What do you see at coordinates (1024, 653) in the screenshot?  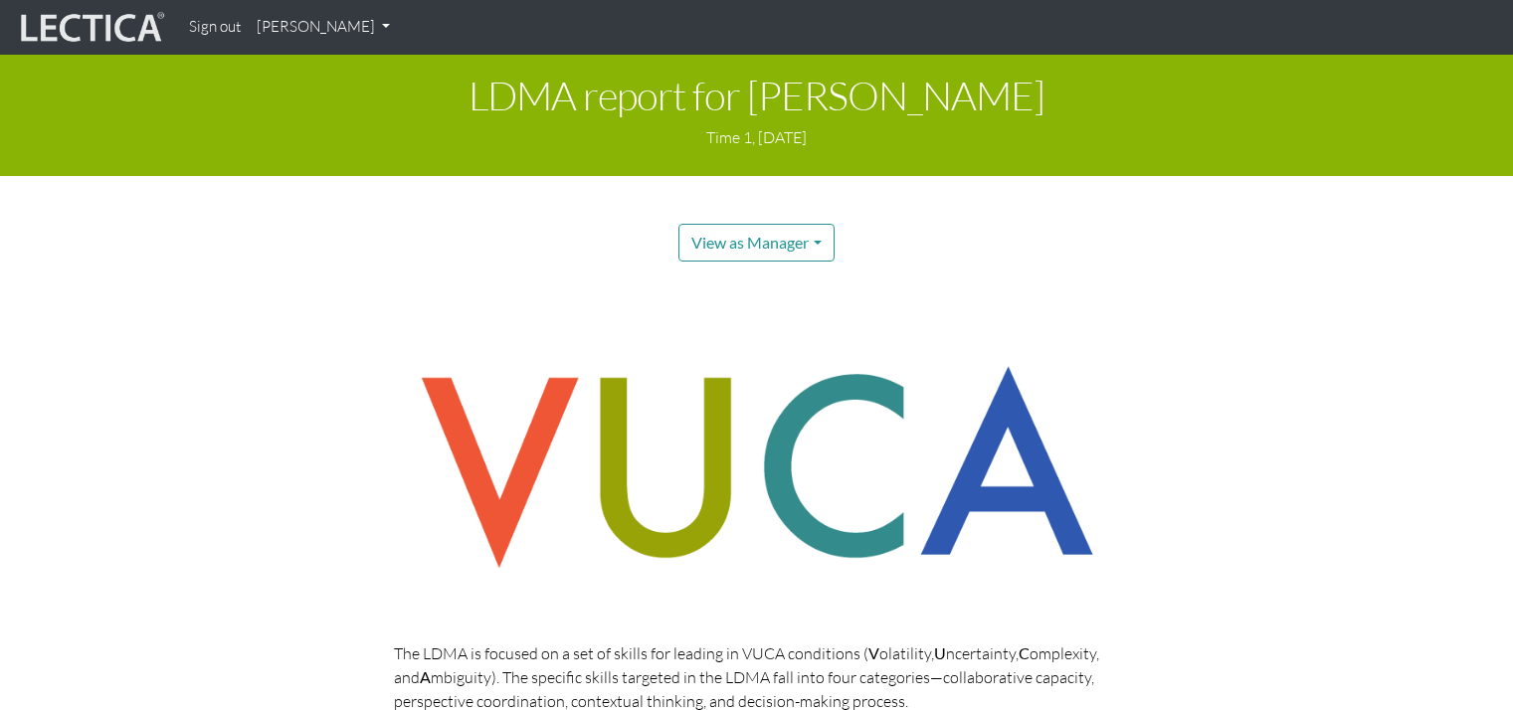 I see `strong: C` at bounding box center [1024, 653].